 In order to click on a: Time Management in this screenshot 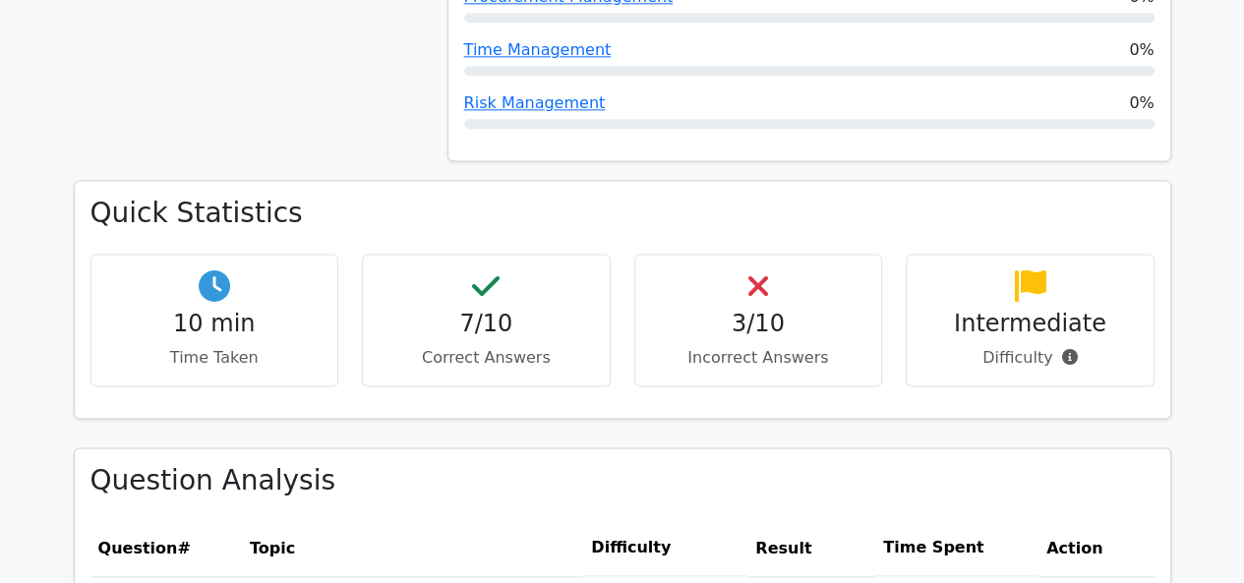, I will do `click(538, 49)`.